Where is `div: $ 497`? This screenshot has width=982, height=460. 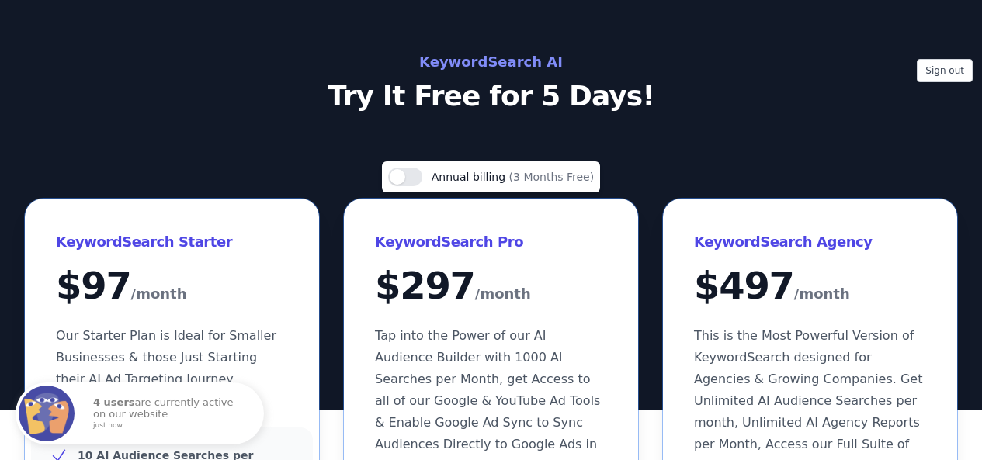
div: $ 497 is located at coordinates (809, 286).